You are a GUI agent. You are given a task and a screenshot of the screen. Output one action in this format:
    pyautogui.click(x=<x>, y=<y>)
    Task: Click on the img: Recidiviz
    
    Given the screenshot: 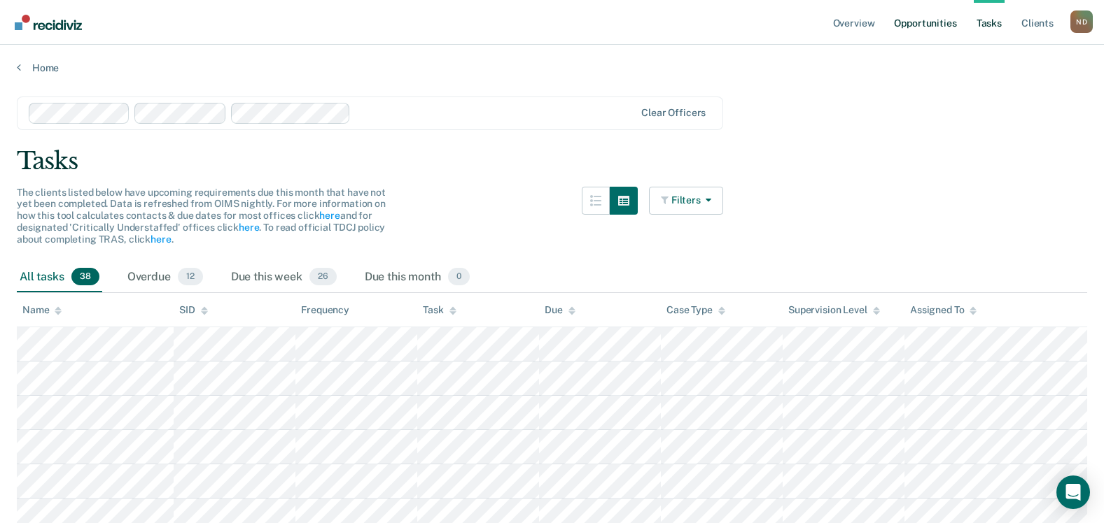 What is the action you would take?
    pyautogui.click(x=48, y=22)
    